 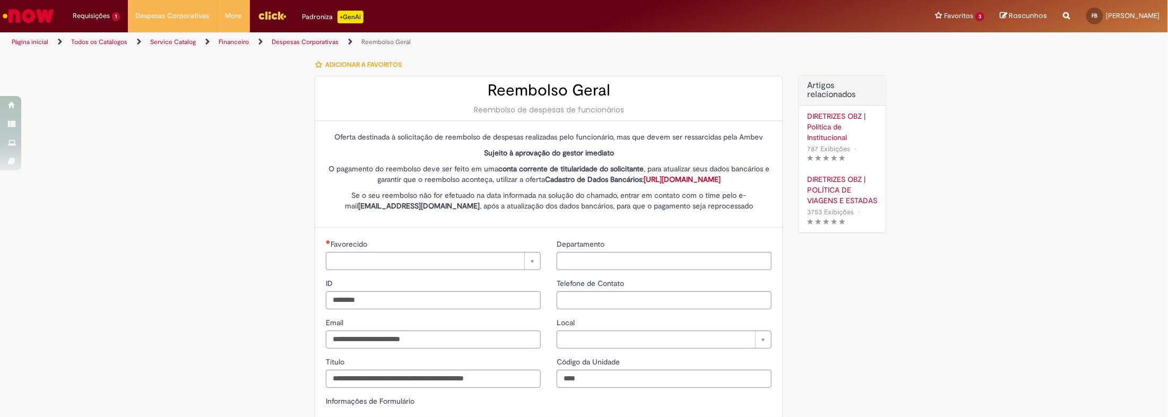 What do you see at coordinates (1095, 15) in the screenshot?
I see `span: FB` at bounding box center [1095, 15].